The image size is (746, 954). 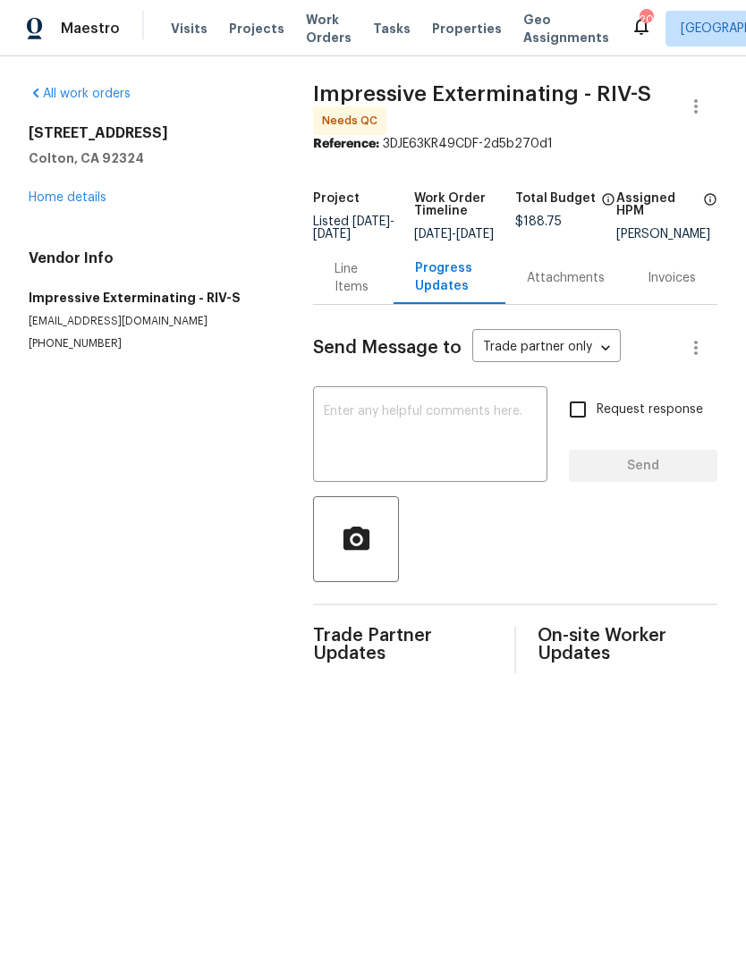 What do you see at coordinates (67, 198) in the screenshot?
I see `a: Home details` at bounding box center [67, 198].